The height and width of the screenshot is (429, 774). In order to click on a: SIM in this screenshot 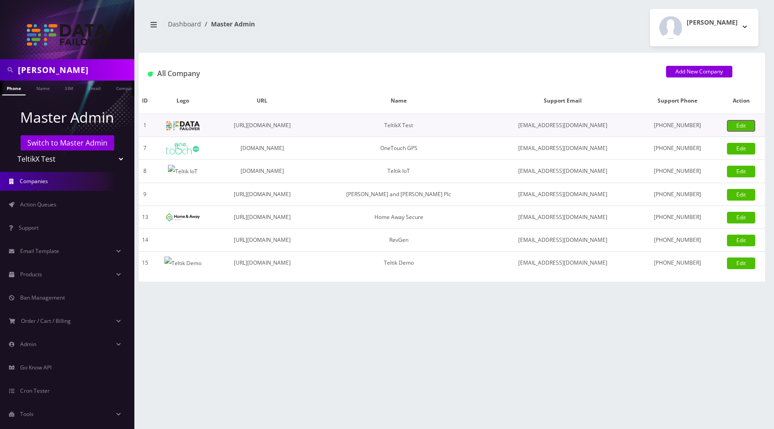, I will do `click(69, 87)`.